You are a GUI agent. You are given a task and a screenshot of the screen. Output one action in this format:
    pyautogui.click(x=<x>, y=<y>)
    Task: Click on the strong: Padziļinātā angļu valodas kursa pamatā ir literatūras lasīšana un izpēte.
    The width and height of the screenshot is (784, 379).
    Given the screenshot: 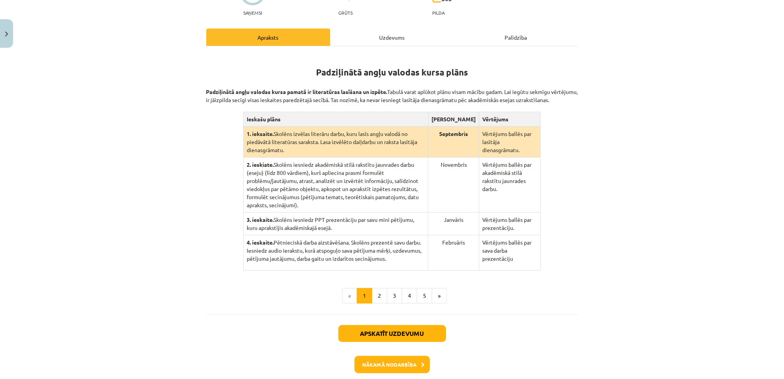 What is the action you would take?
    pyautogui.click(x=297, y=92)
    